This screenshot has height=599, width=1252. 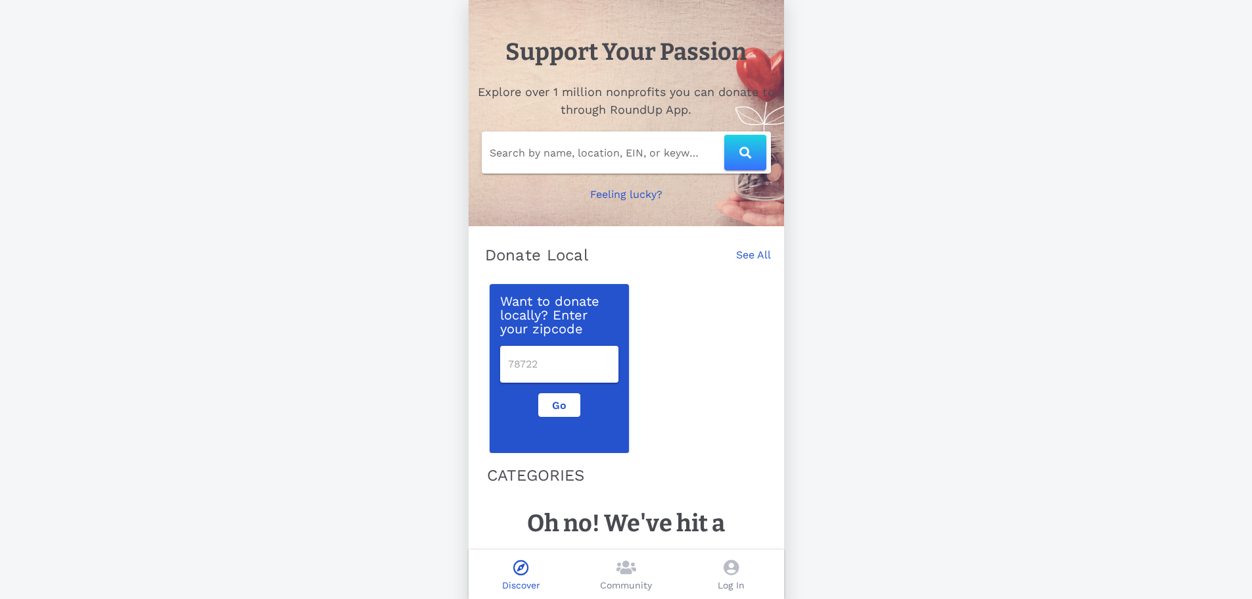 What do you see at coordinates (626, 585) in the screenshot?
I see `p: Community` at bounding box center [626, 585].